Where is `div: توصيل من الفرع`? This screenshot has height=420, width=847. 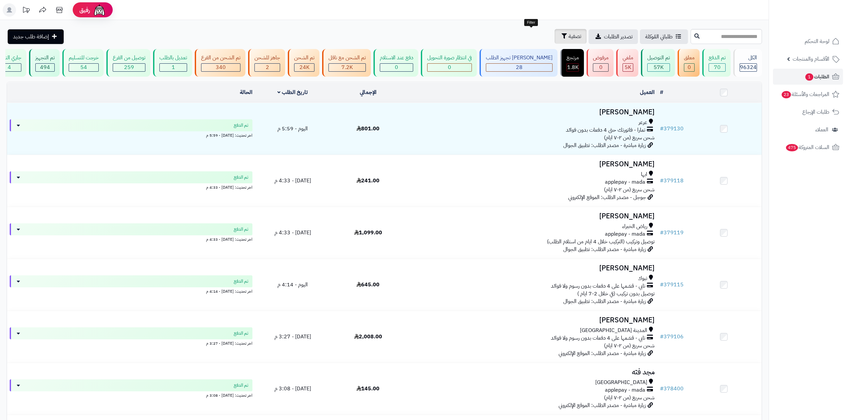
div: توصيل من الفرع is located at coordinates (129, 58).